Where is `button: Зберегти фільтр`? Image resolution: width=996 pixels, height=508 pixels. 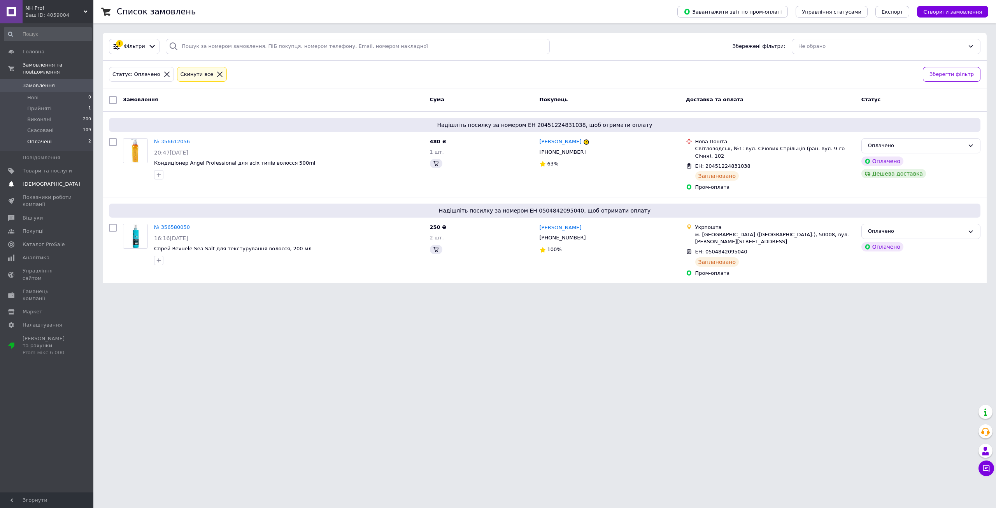
button: Зберегти фільтр is located at coordinates (952, 74).